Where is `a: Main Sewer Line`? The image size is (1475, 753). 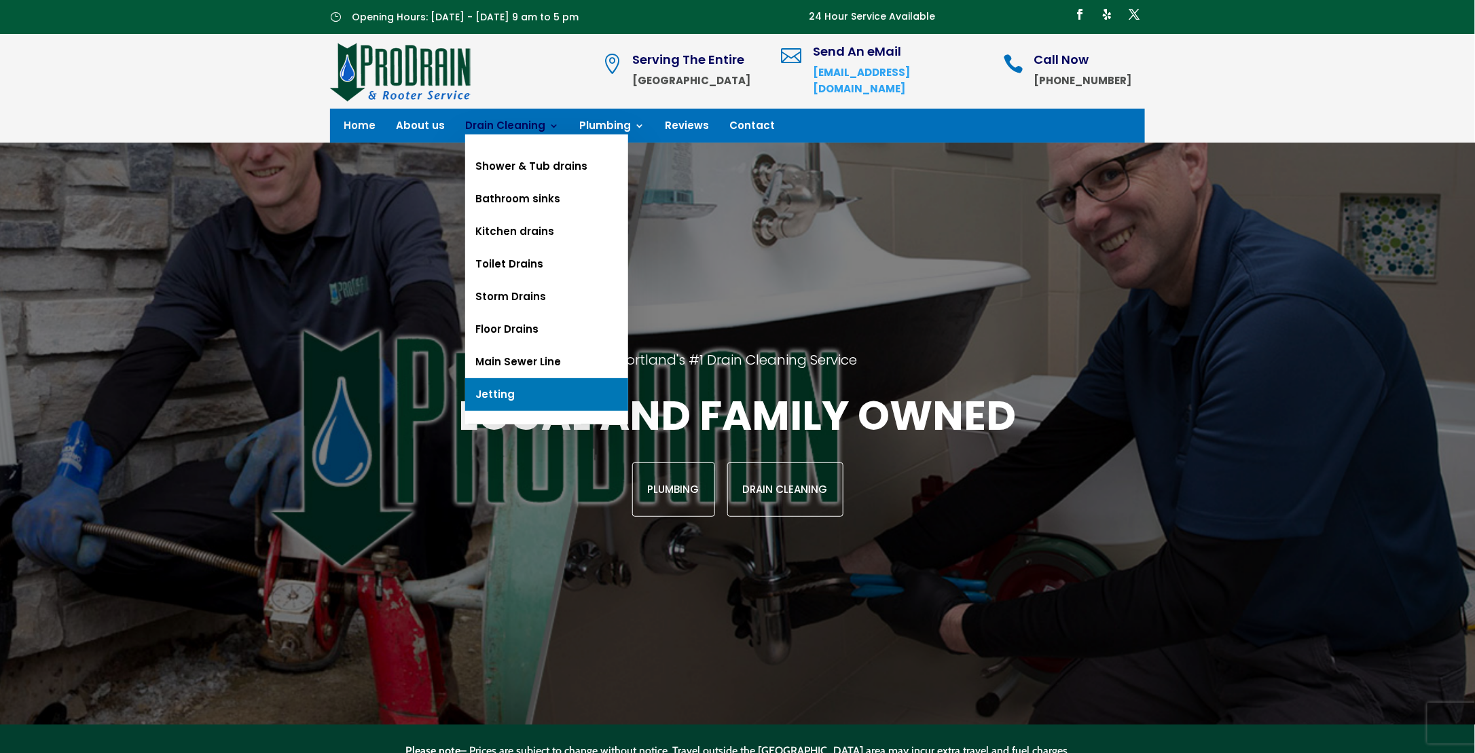 a: Main Sewer Line is located at coordinates (547, 362).